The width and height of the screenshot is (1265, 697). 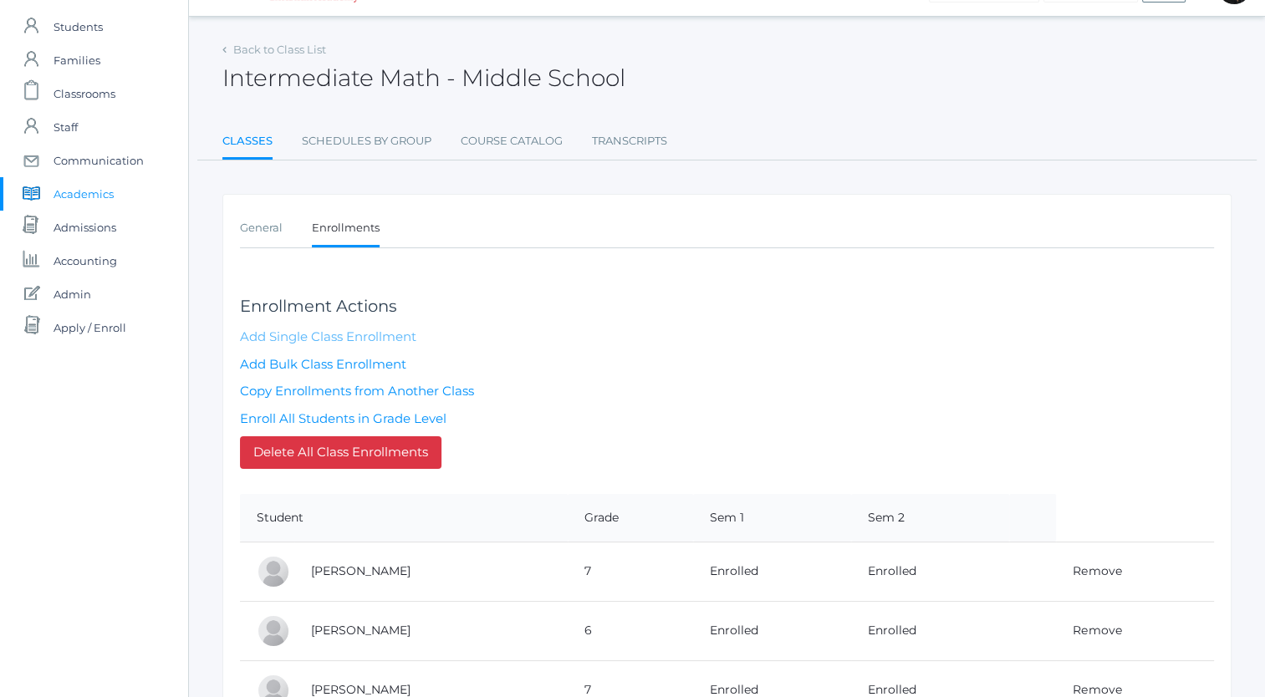 I want to click on span: Admin, so click(x=72, y=294).